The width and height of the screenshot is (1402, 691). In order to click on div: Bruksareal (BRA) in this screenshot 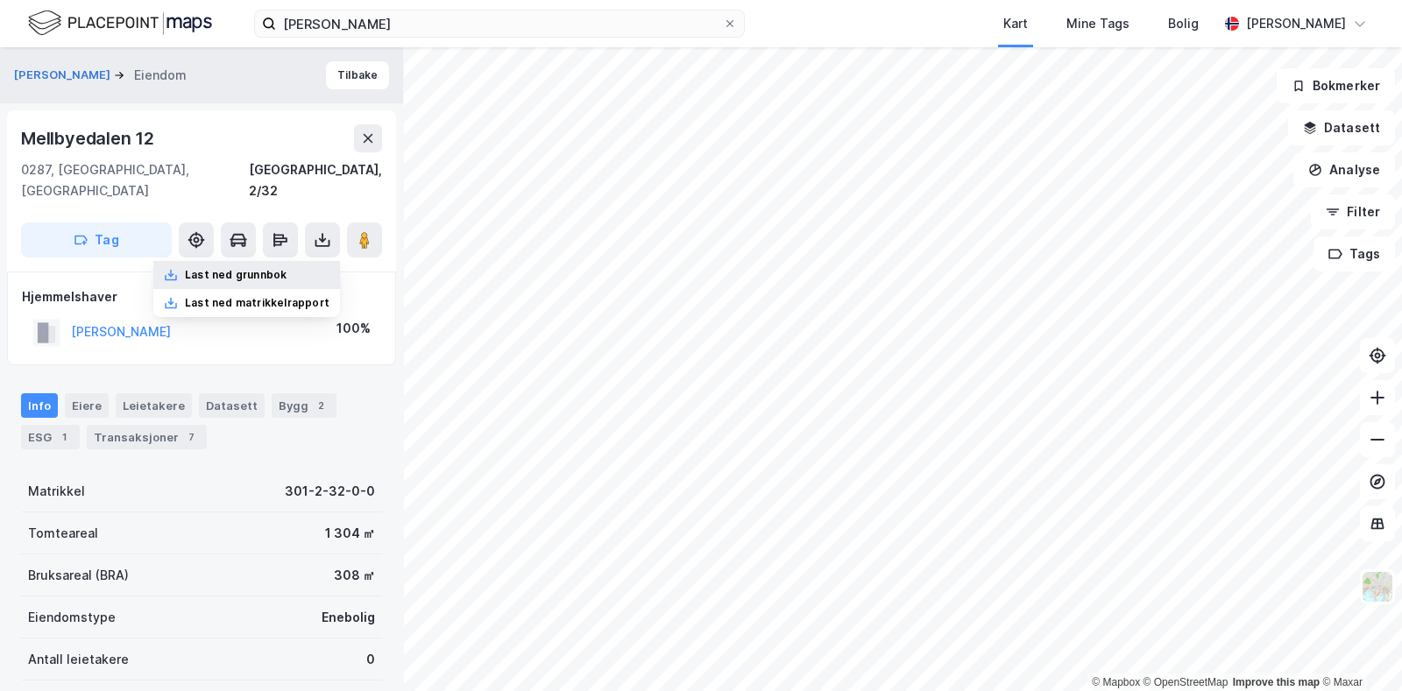, I will do `click(78, 576)`.